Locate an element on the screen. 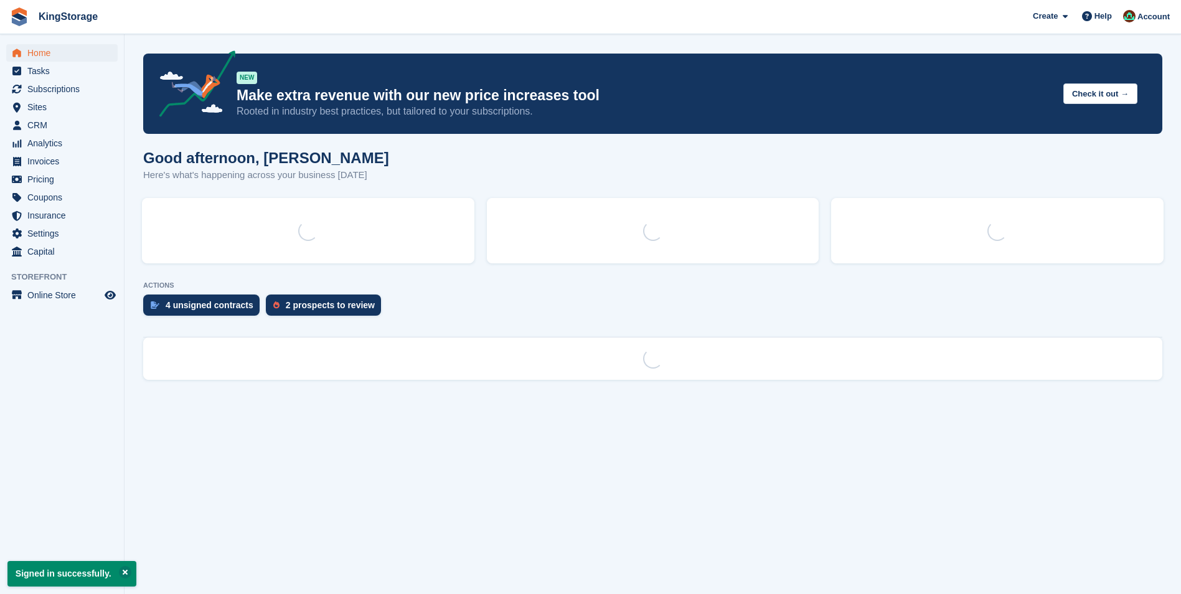 The width and height of the screenshot is (1181, 594). img: stora-icon-8386f47178a22dfd0bd8f6a31ec36ba5ce8667c1dd55bd0f319d3a0aa187defe.svg is located at coordinates (19, 17).